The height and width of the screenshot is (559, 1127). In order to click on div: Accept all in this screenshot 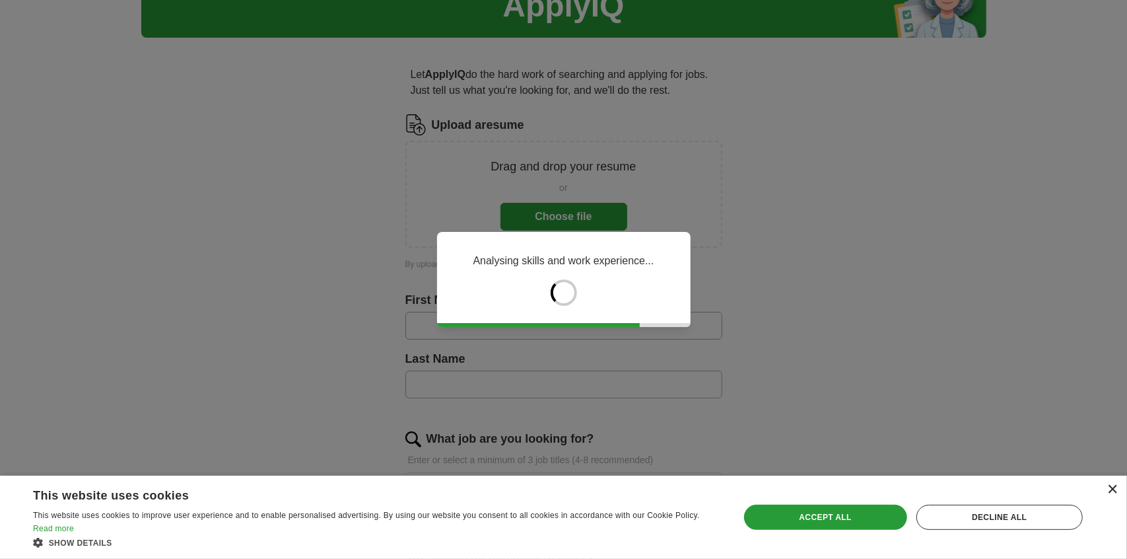, I will do `click(825, 517)`.